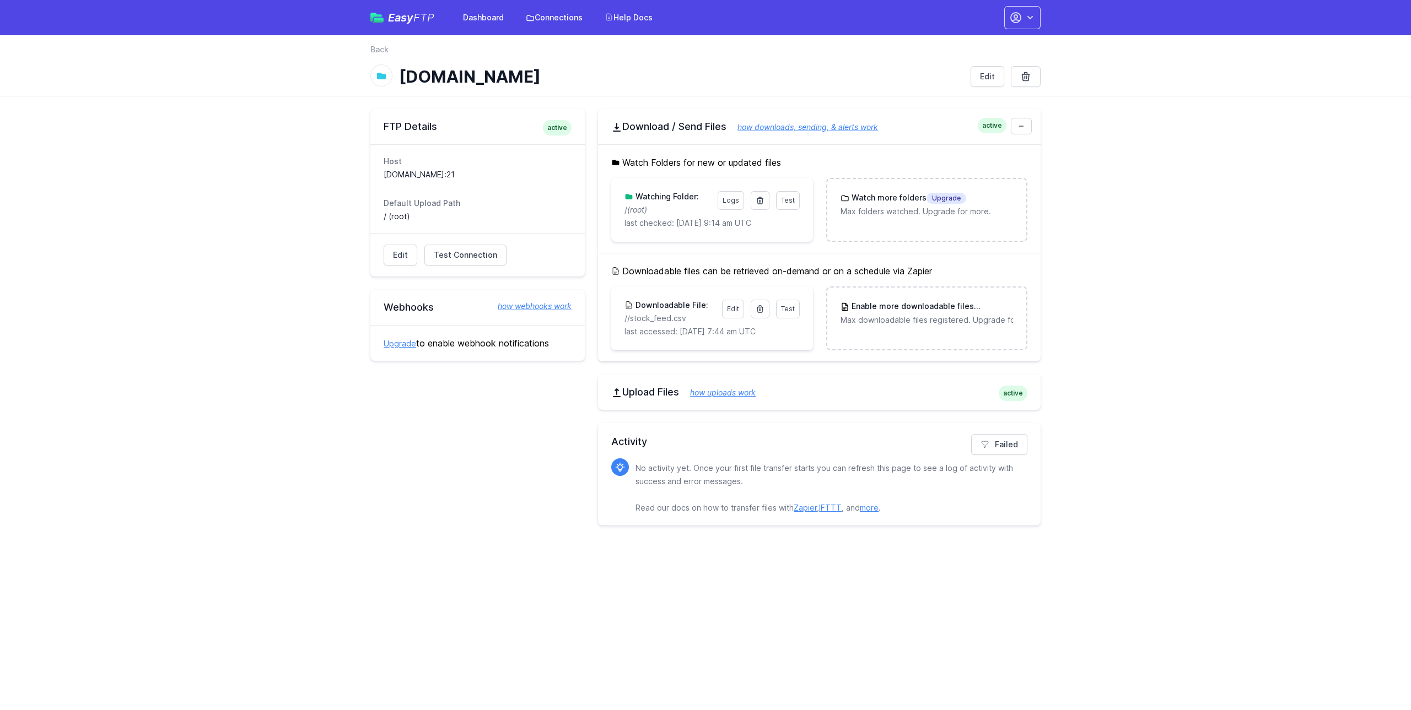  Describe the element at coordinates (477, 343) in the screenshot. I see `div: to enable webhook notifications` at that location.